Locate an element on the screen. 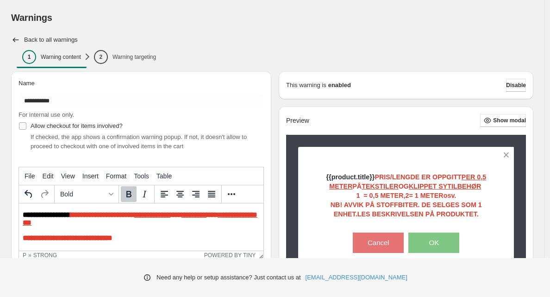 Image resolution: width=550 pixels, height=297 pixels. button: Formats is located at coordinates (87, 194).